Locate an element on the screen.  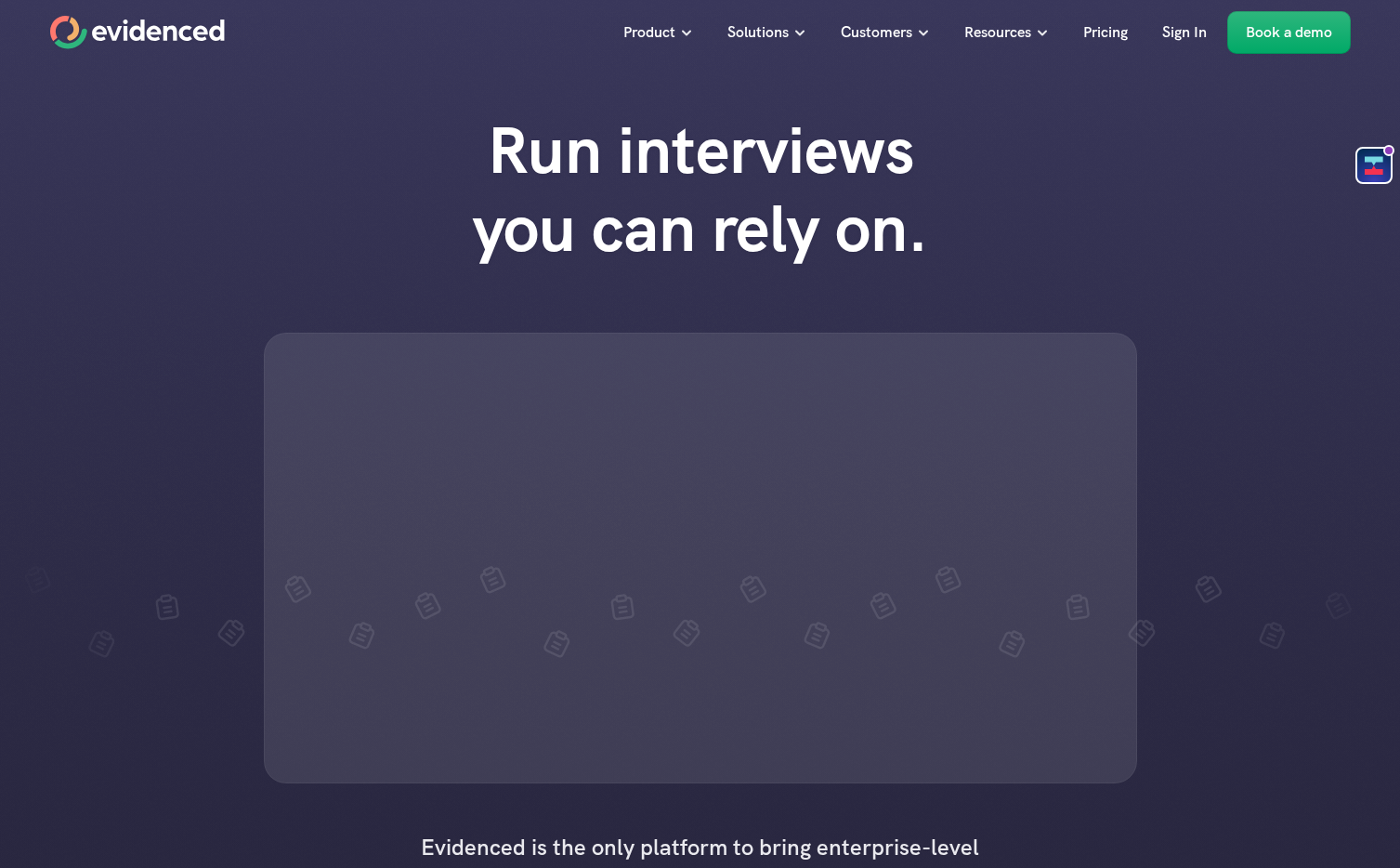
p: Resources is located at coordinates (997, 32).